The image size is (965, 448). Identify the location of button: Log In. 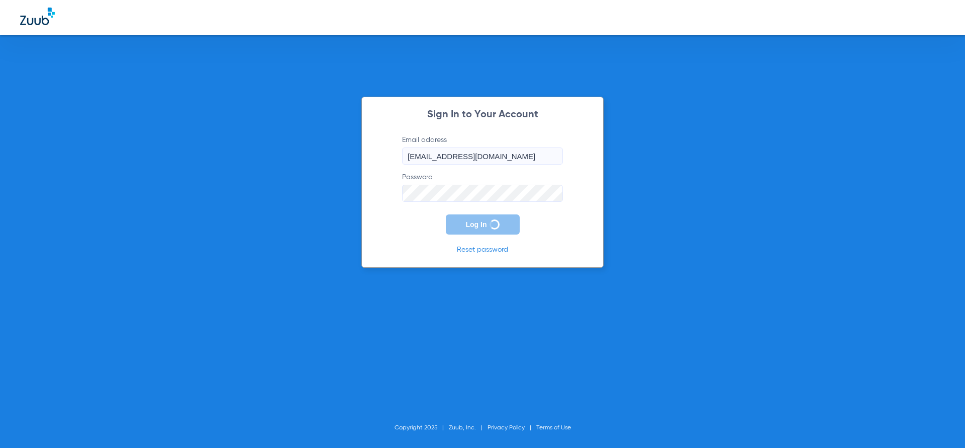
(483, 224).